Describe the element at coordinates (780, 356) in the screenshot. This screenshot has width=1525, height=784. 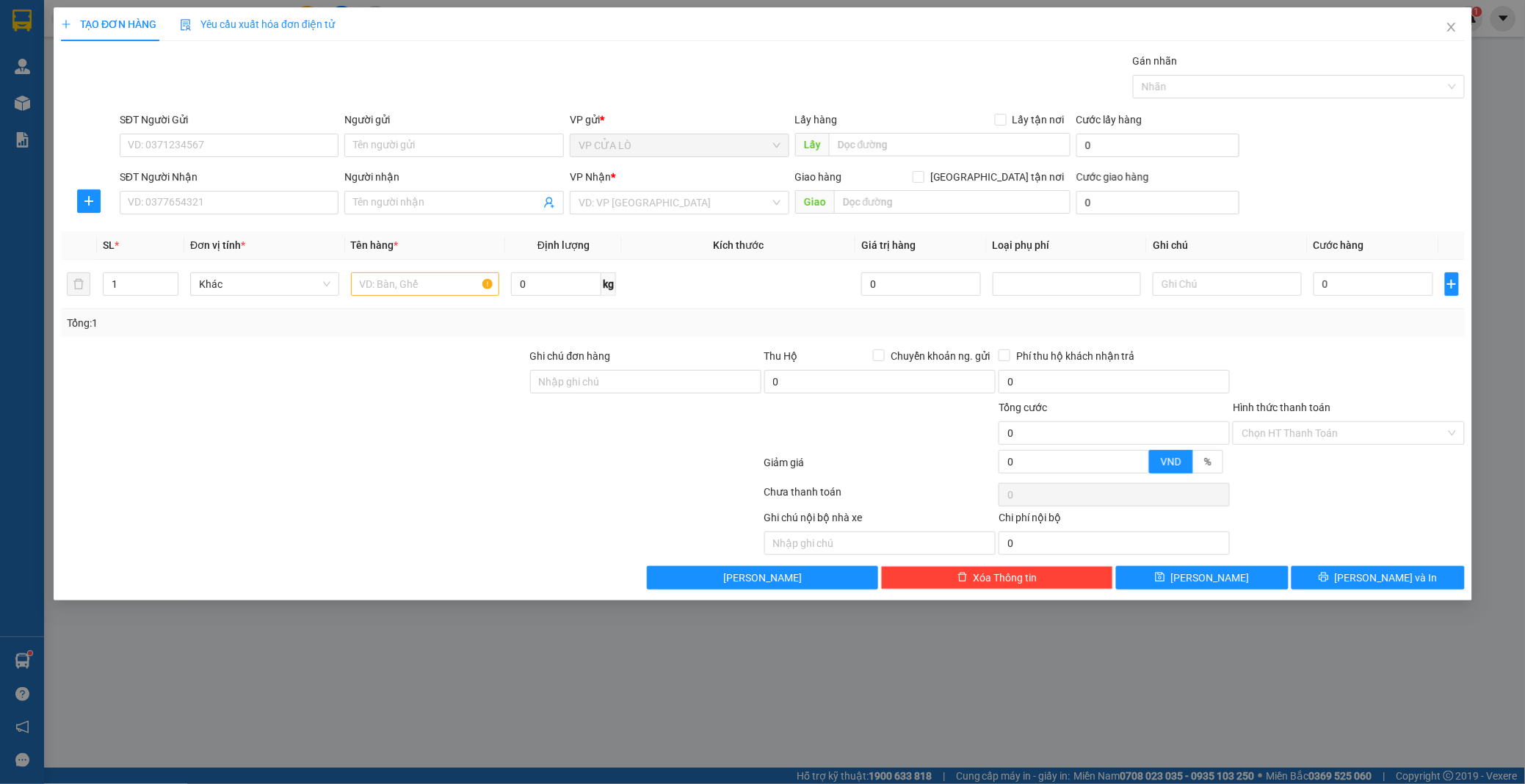
I see `span: Thu Hộ` at that location.